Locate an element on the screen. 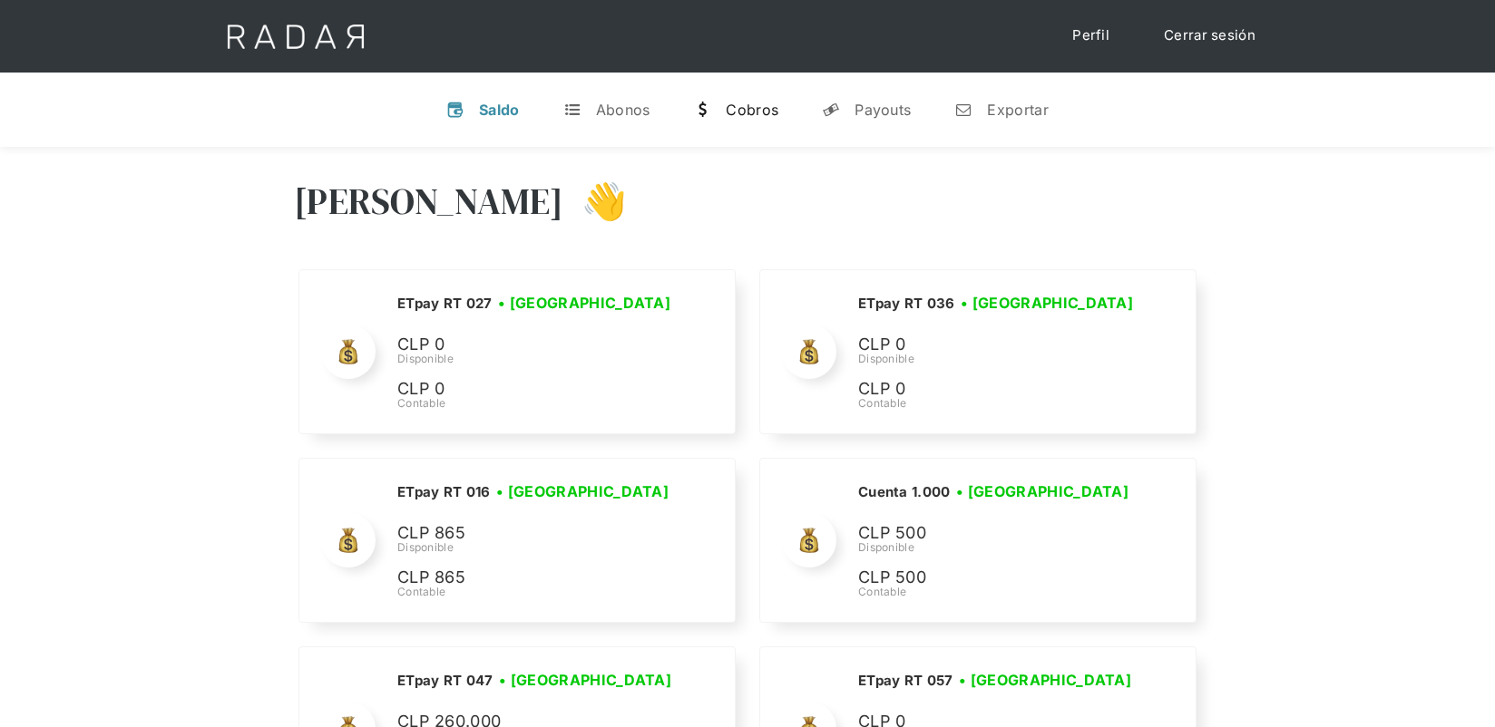  div: Exportar is located at coordinates (1017, 110).